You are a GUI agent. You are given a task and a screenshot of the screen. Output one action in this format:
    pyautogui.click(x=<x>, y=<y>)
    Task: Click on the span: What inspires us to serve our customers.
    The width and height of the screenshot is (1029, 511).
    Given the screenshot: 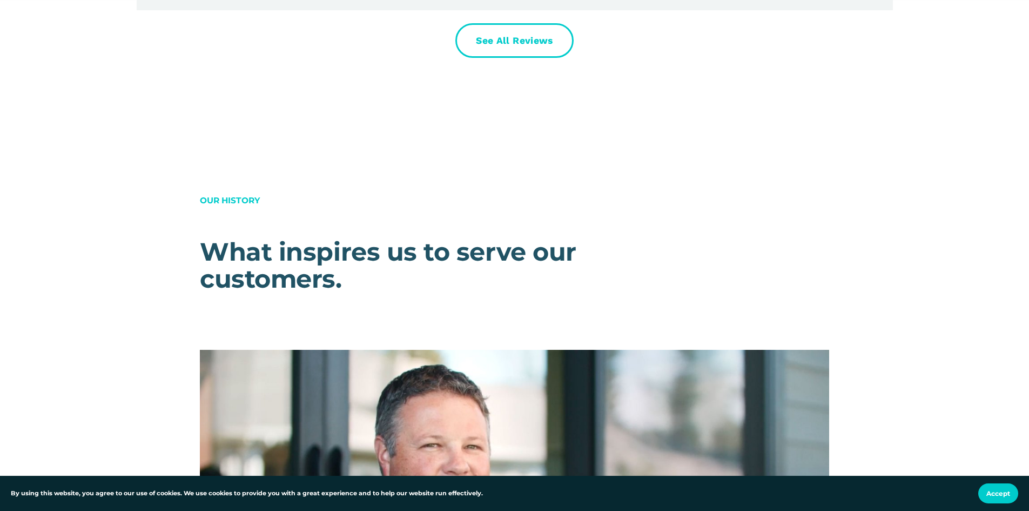 What is the action you would take?
    pyautogui.click(x=391, y=265)
    